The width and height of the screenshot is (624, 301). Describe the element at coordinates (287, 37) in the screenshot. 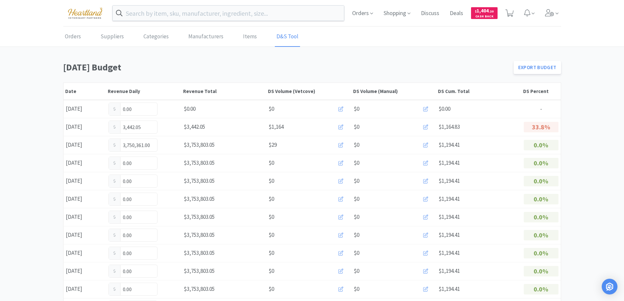

I see `a: D&S Tool` at that location.